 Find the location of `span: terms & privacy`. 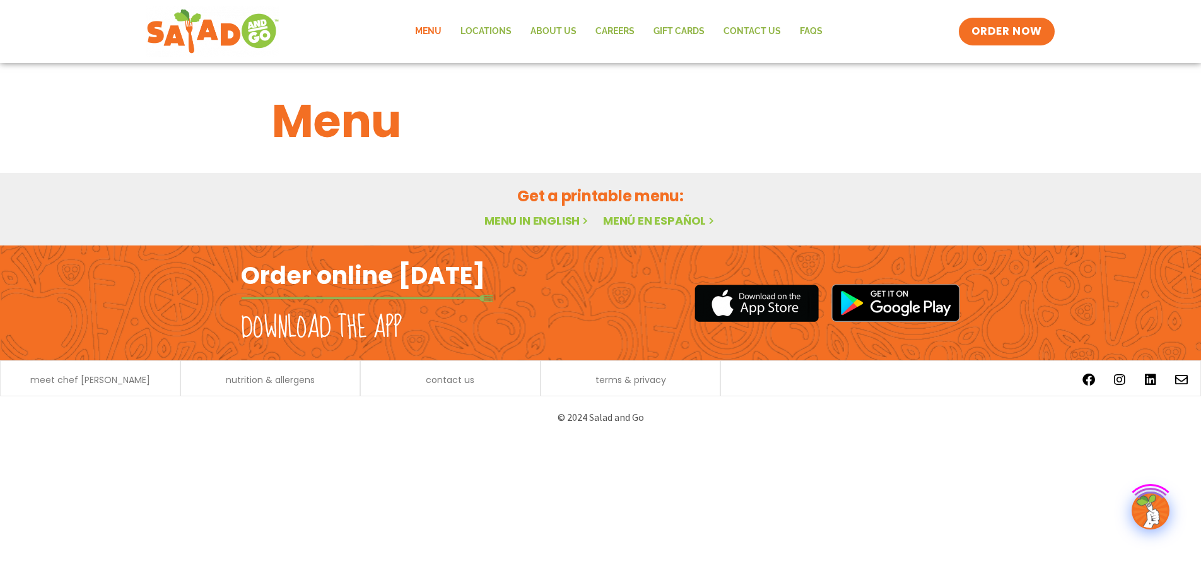

span: terms & privacy is located at coordinates (631, 380).